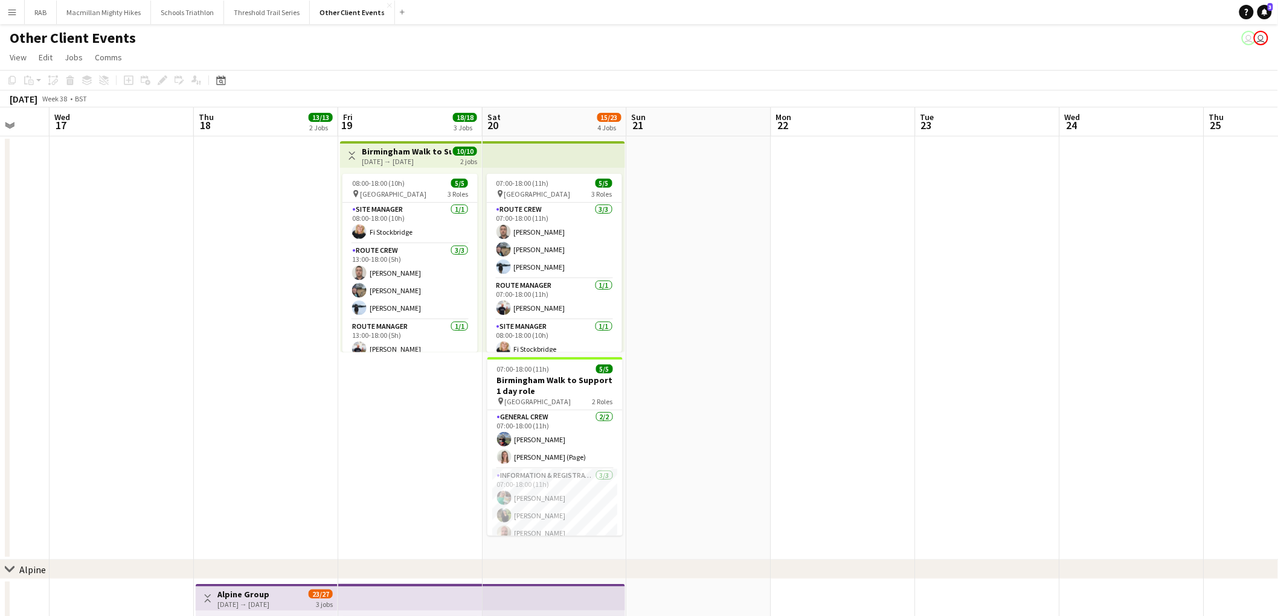 Image resolution: width=1278 pixels, height=616 pixels. What do you see at coordinates (465, 127) in the screenshot?
I see `div: 3 Jobs` at bounding box center [465, 127].